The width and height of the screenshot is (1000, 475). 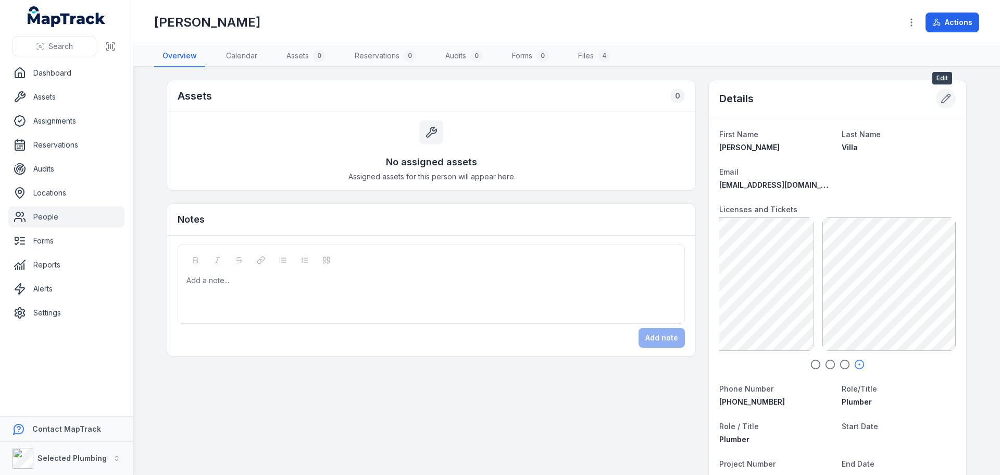 I want to click on a: MapTrack, so click(x=67, y=17).